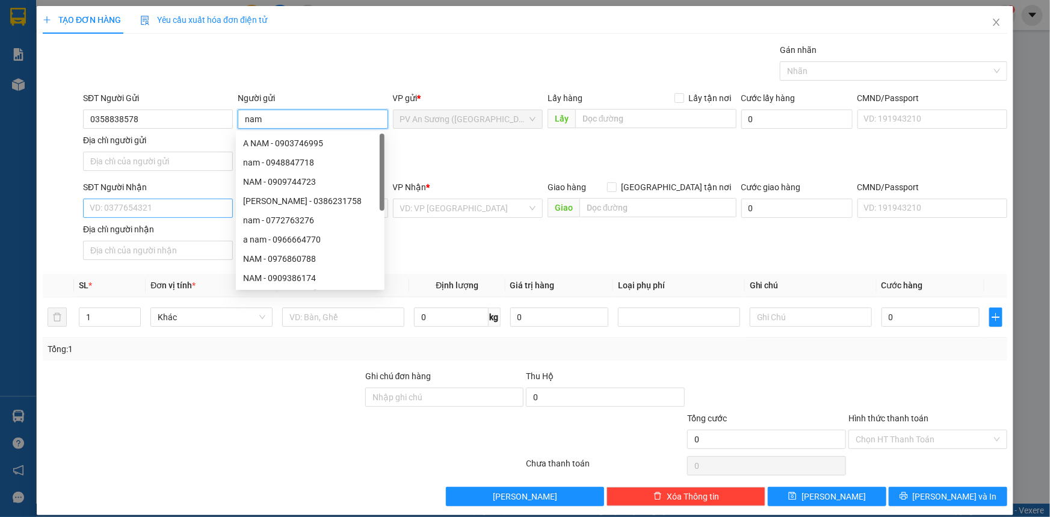 Image resolution: width=1050 pixels, height=517 pixels. Describe the element at coordinates (310, 162) in the screenshot. I see `div: nam - 0948847718` at that location.